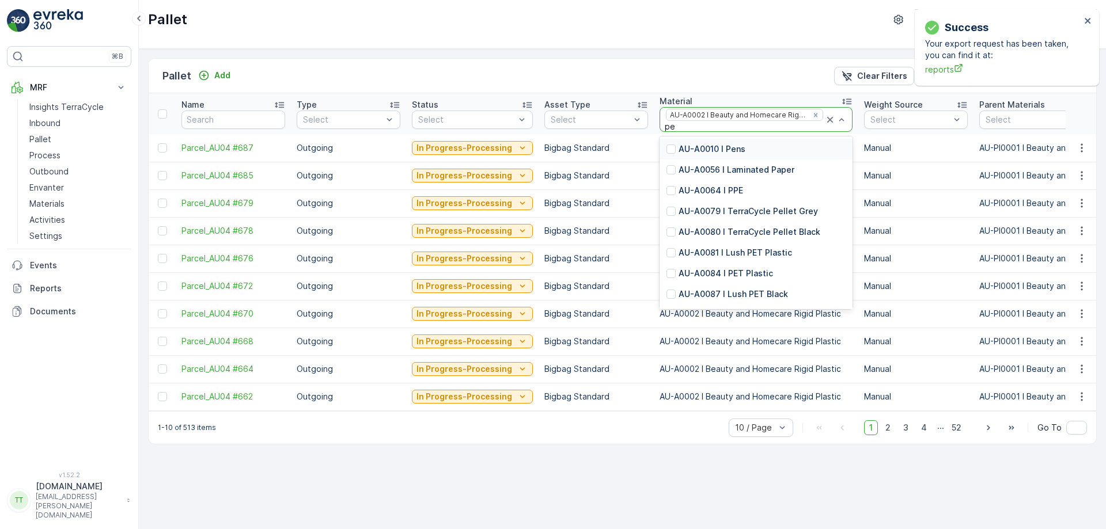 The width and height of the screenshot is (1106, 529). I want to click on span: 4, so click(924, 428).